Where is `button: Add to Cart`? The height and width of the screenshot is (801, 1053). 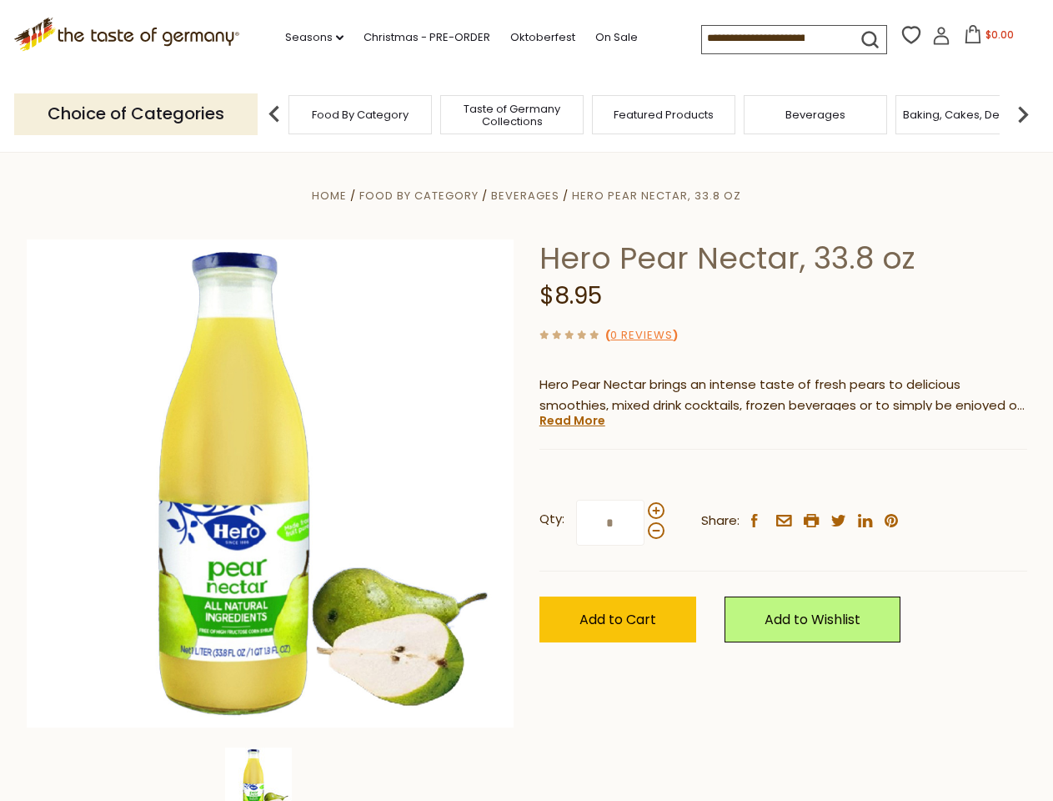 button: Add to Cart is located at coordinates (618, 619).